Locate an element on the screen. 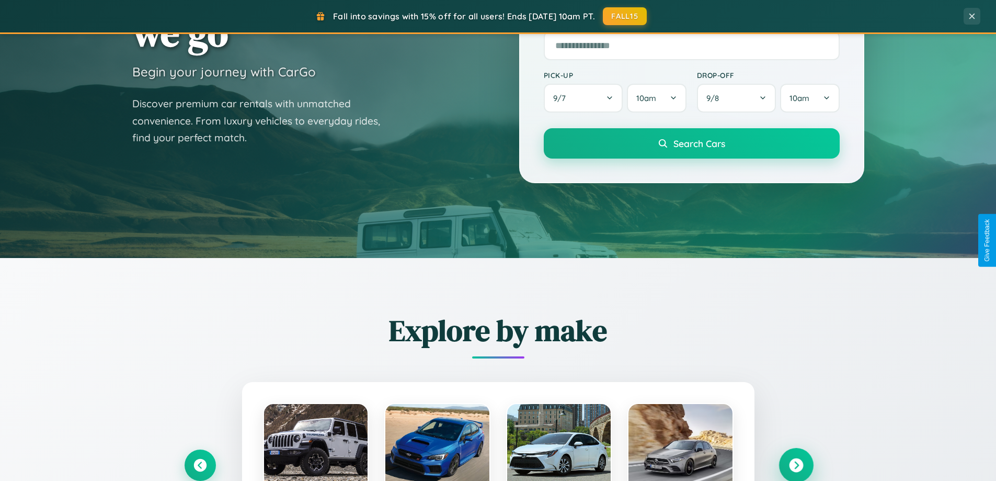  span: 9 / 7 is located at coordinates (562, 98).